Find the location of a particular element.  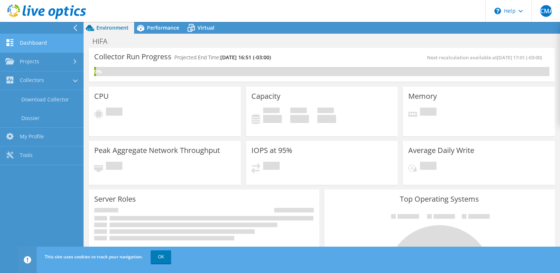

span: JCMA is located at coordinates (546, 11).